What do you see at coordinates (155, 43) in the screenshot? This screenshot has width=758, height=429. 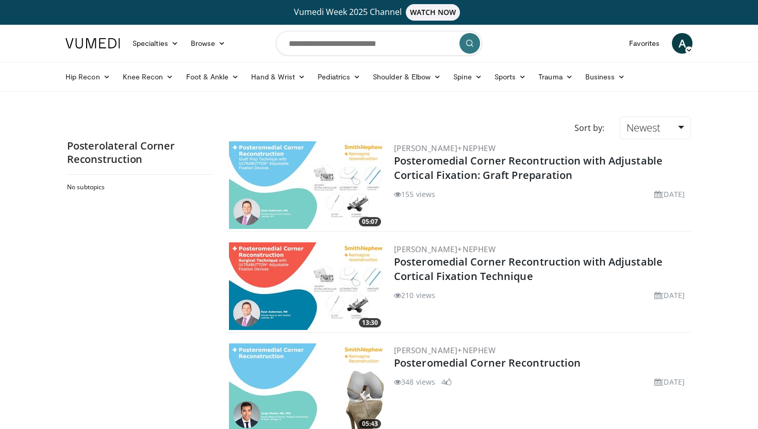 I see `a: Specialties` at bounding box center [155, 43].